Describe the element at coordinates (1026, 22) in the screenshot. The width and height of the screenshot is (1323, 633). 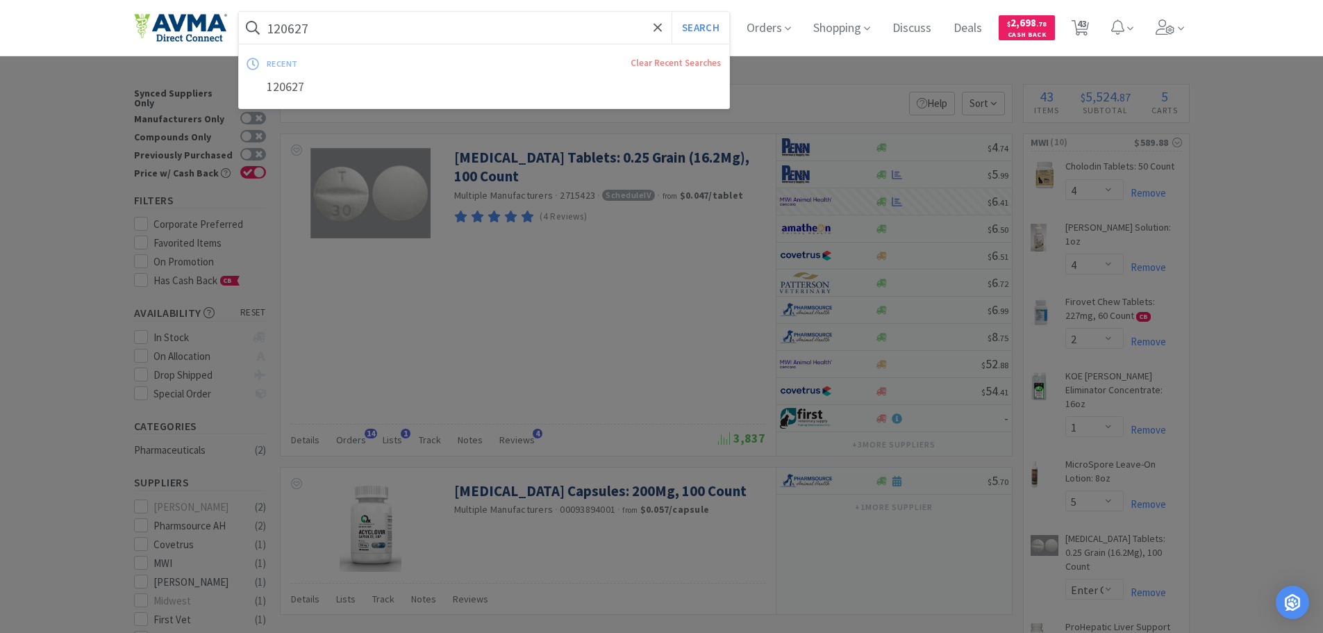
I see `span: 2,698` at that location.